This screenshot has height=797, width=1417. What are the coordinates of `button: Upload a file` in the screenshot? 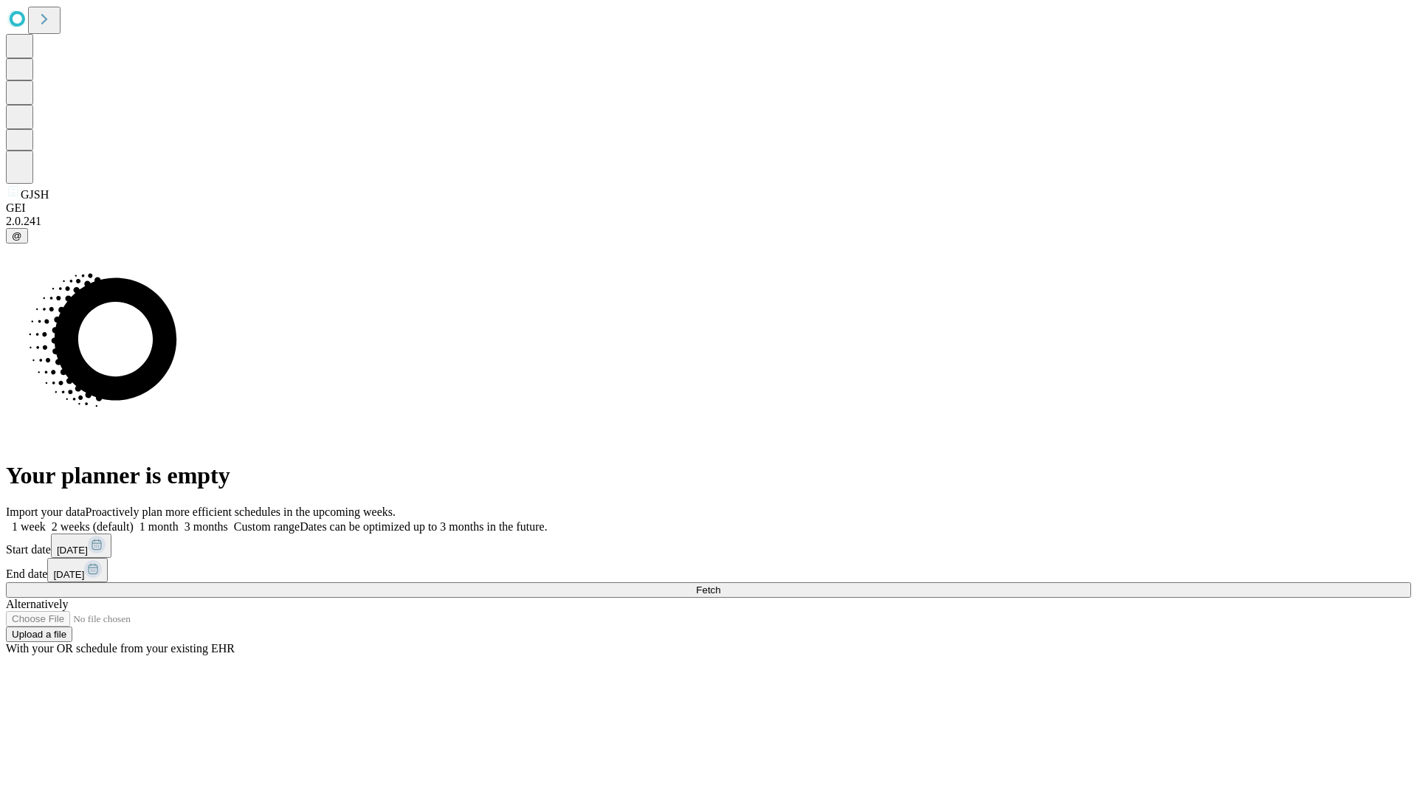 It's located at (39, 634).